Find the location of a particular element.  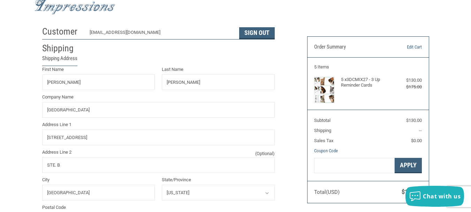

a: Coupon Code is located at coordinates (326, 150).